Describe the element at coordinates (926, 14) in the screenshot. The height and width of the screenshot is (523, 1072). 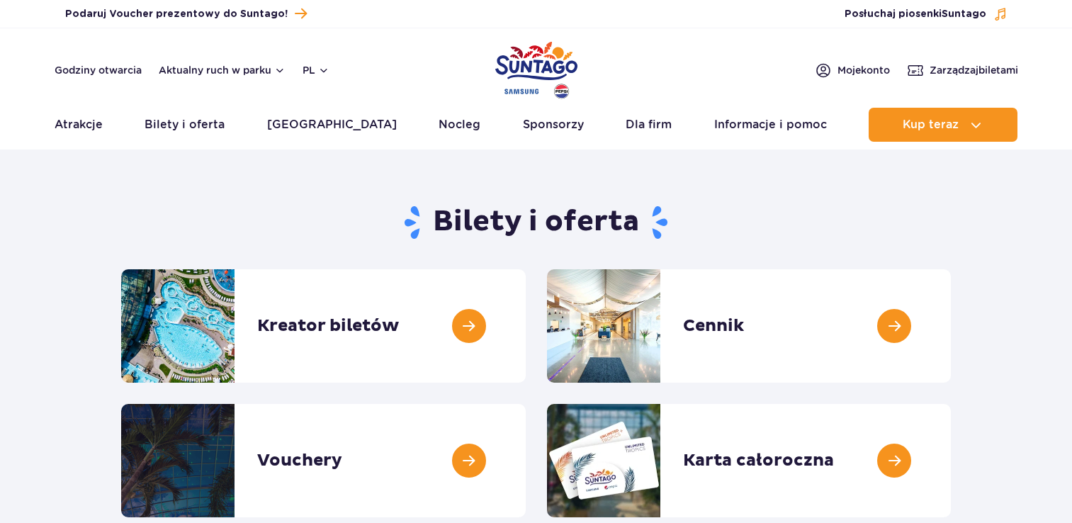
I see `button: Posłuchaj piosenkiSuntago` at that location.